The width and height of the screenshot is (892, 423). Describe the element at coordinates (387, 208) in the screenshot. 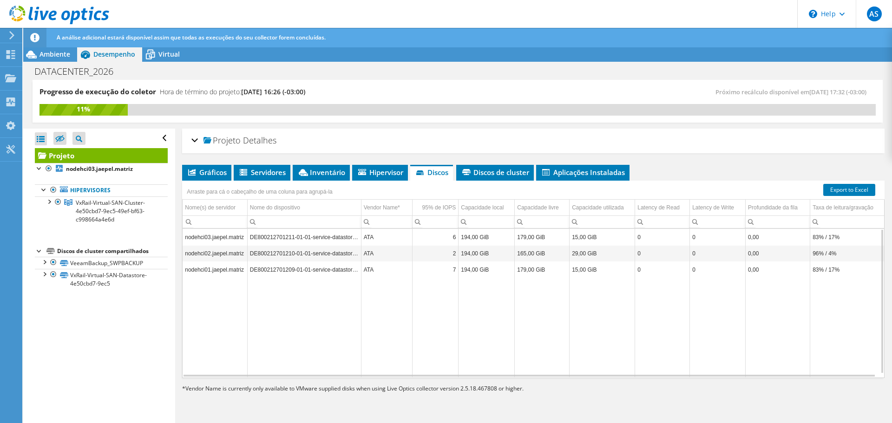

I see `td: Vendor Name* Column` at that location.